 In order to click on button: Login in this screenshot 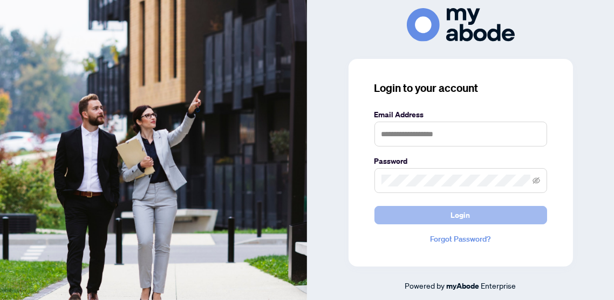, I will do `click(461, 215)`.